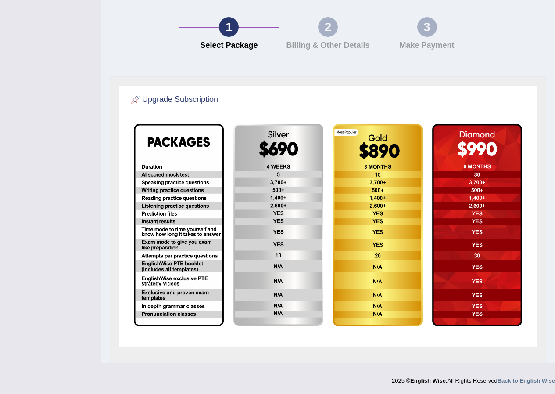 Image resolution: width=555 pixels, height=394 pixels. I want to click on img: aud-parramatta-gold.png, so click(378, 225).